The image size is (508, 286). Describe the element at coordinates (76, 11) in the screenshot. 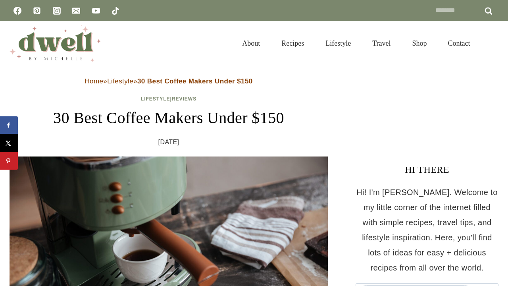

I see `a: Email` at that location.